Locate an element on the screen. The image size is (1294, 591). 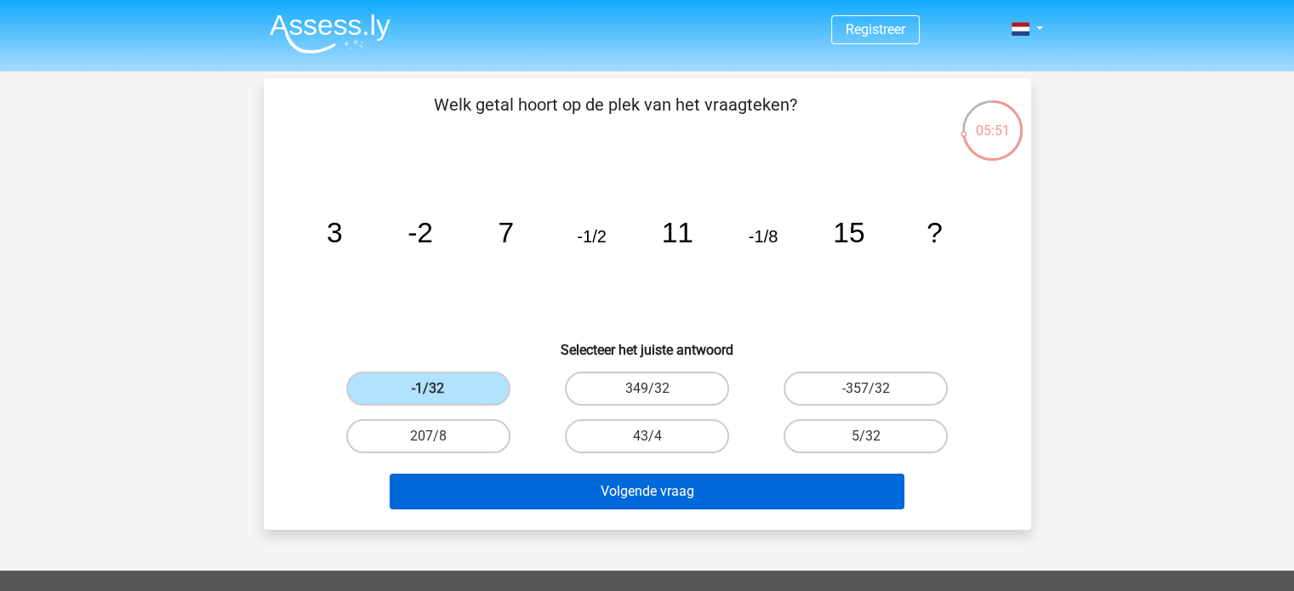
tspan: 11 is located at coordinates (676, 232).